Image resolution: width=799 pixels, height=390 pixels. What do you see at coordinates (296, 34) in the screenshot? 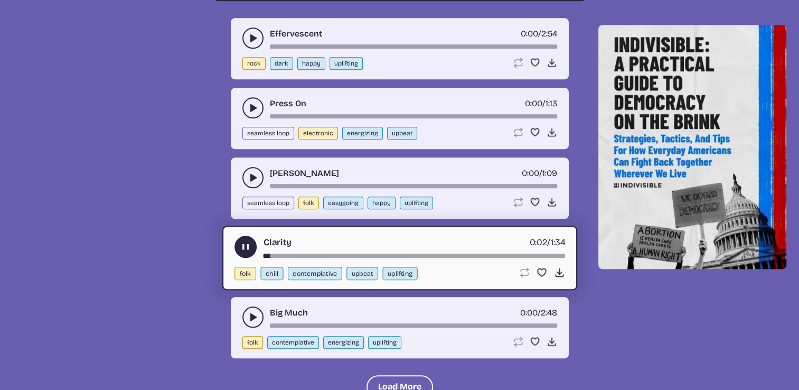
I see `a: Effervescent` at bounding box center [296, 34].